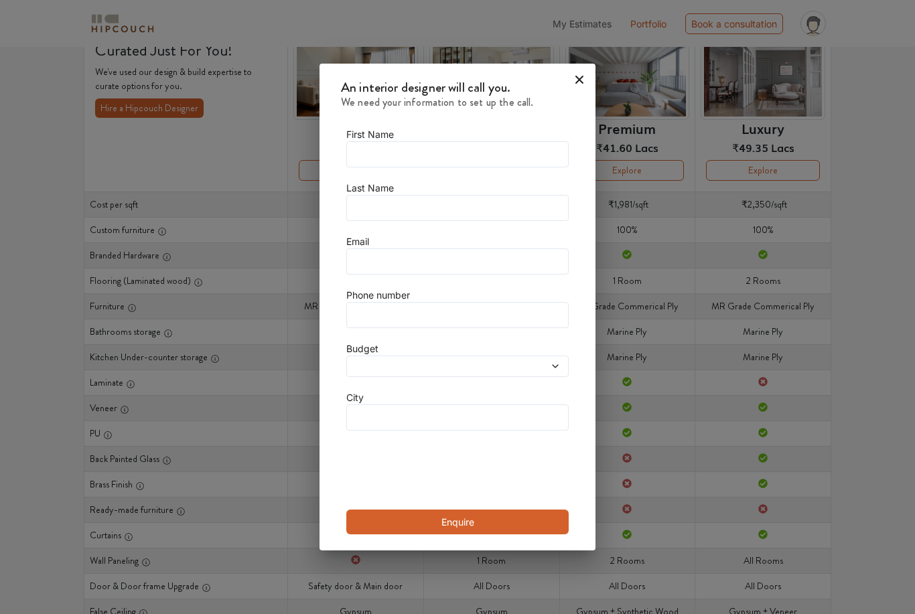 The width and height of the screenshot is (915, 614). Describe the element at coordinates (370, 188) in the screenshot. I see `label: Last Name` at that location.